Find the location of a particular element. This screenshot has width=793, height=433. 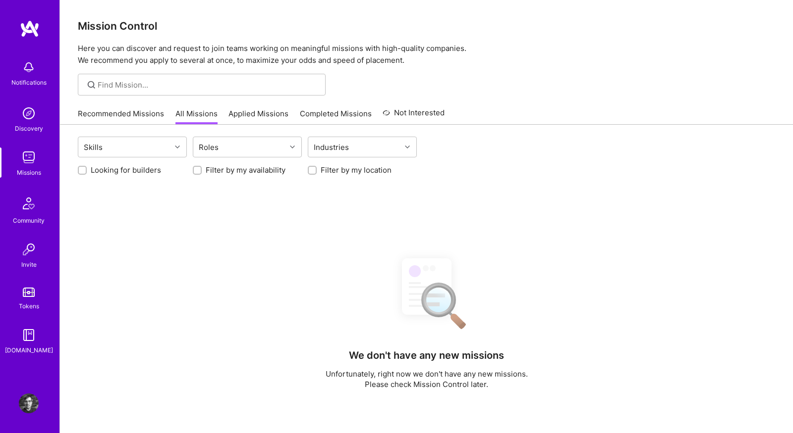

a: Applied Missions is located at coordinates (258, 116).